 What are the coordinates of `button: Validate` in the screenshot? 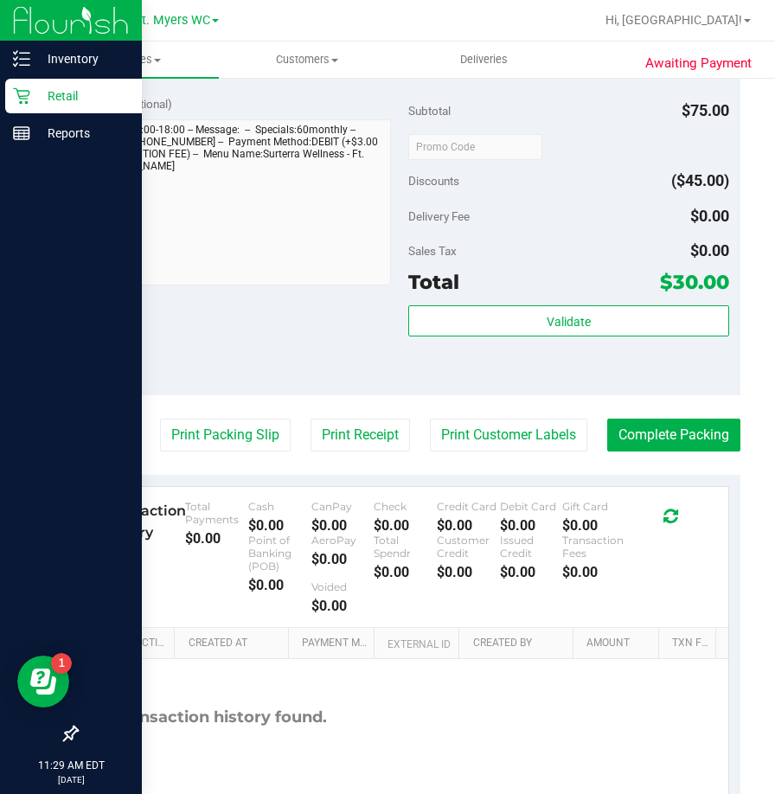 It's located at (568, 321).